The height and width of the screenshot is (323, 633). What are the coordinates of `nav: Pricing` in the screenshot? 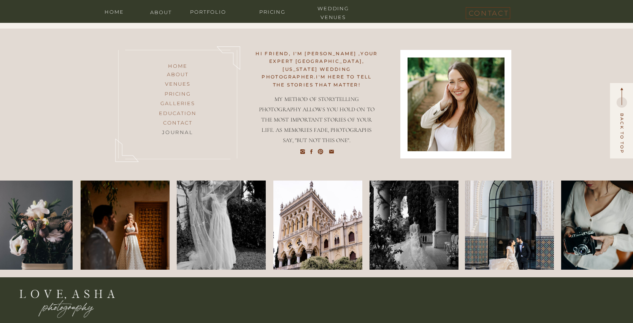 It's located at (273, 11).